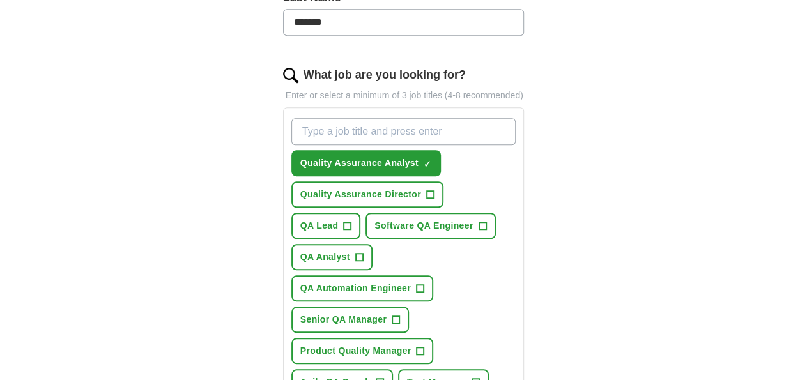 The image size is (807, 380). Describe the element at coordinates (404, 132) in the screenshot. I see `input: Type a job title and press enter` at that location.